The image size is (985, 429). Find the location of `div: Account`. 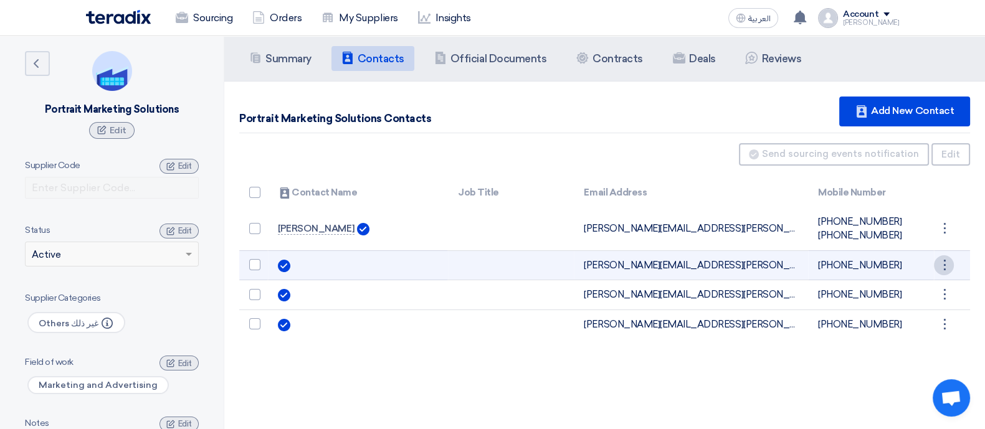

div: Account is located at coordinates (861, 14).